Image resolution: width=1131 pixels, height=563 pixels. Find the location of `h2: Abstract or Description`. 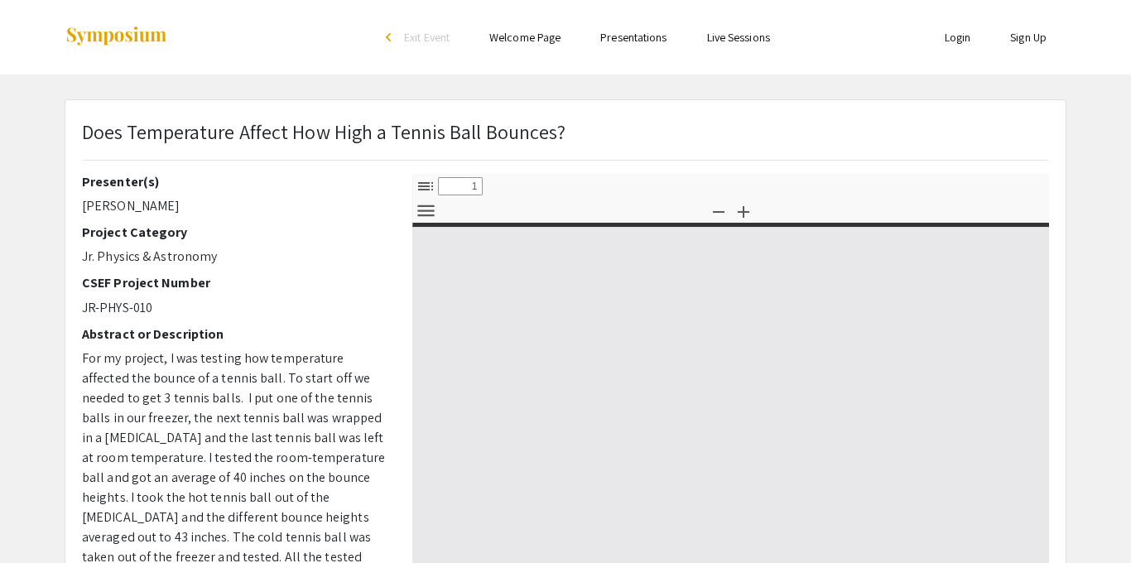

h2: Abstract or Description is located at coordinates (234, 334).